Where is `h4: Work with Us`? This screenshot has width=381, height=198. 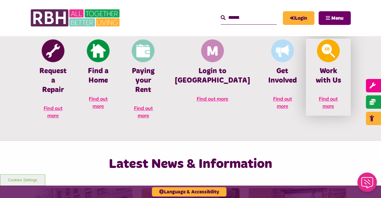 h4: Work with Us is located at coordinates (328, 76).